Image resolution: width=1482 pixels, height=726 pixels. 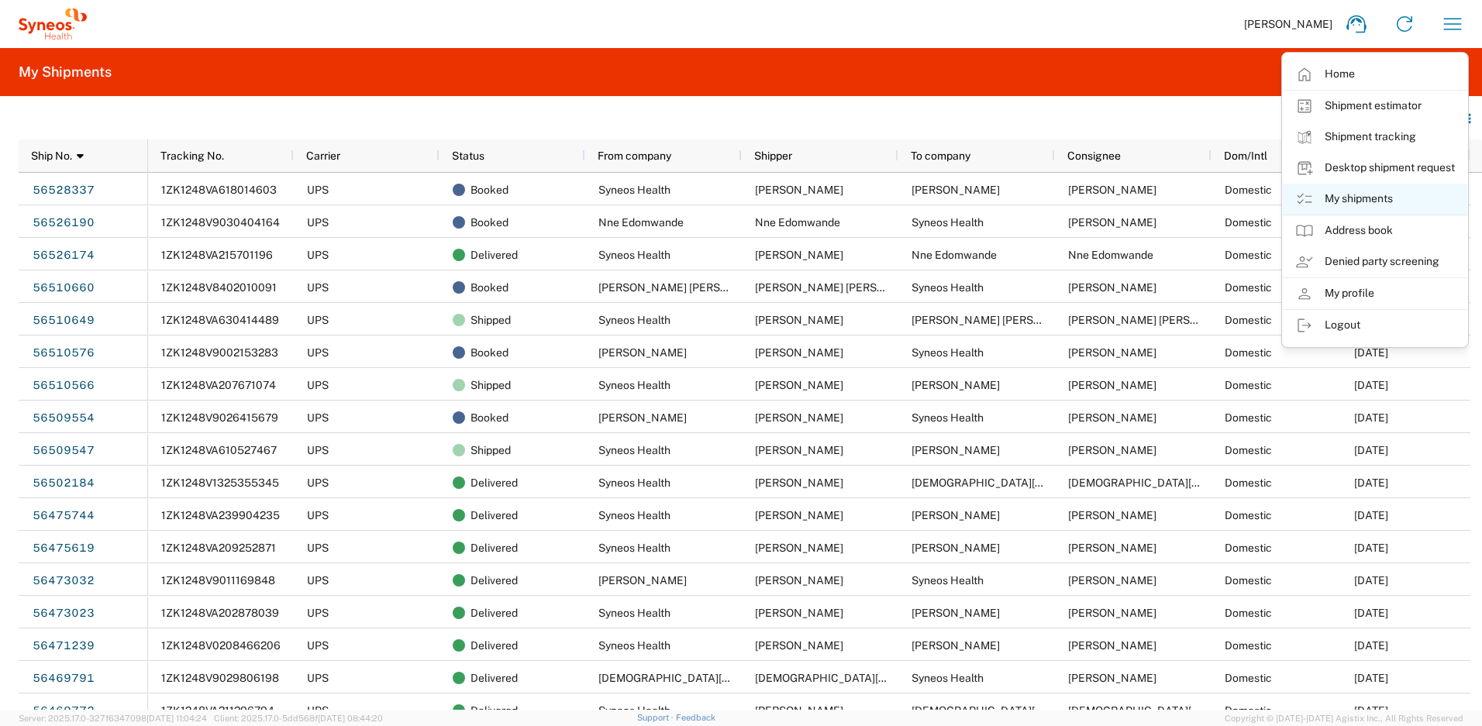 What do you see at coordinates (1371, 516) in the screenshot?
I see `span: 08/13/2025` at bounding box center [1371, 516].